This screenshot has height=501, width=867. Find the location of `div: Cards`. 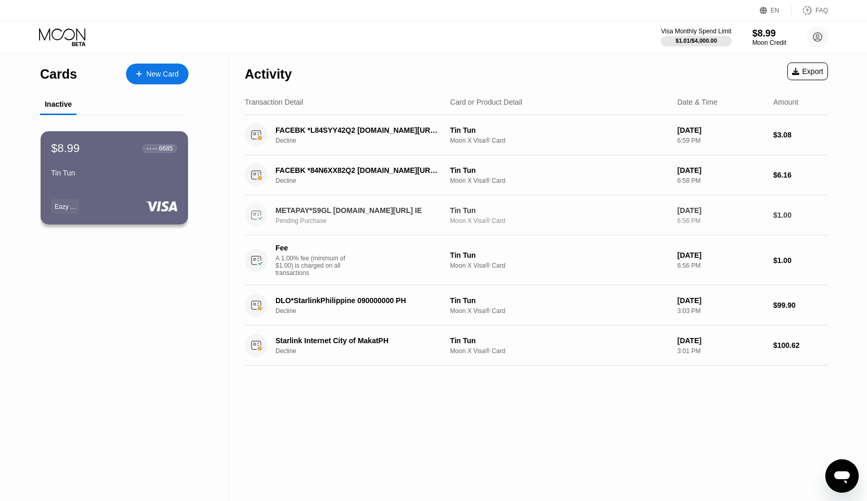

div: Cards is located at coordinates (58, 74).